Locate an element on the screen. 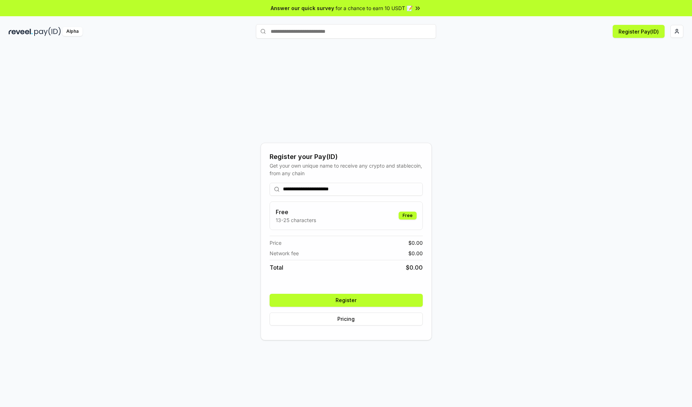 This screenshot has width=692, height=407. span: Total is located at coordinates (276, 267).